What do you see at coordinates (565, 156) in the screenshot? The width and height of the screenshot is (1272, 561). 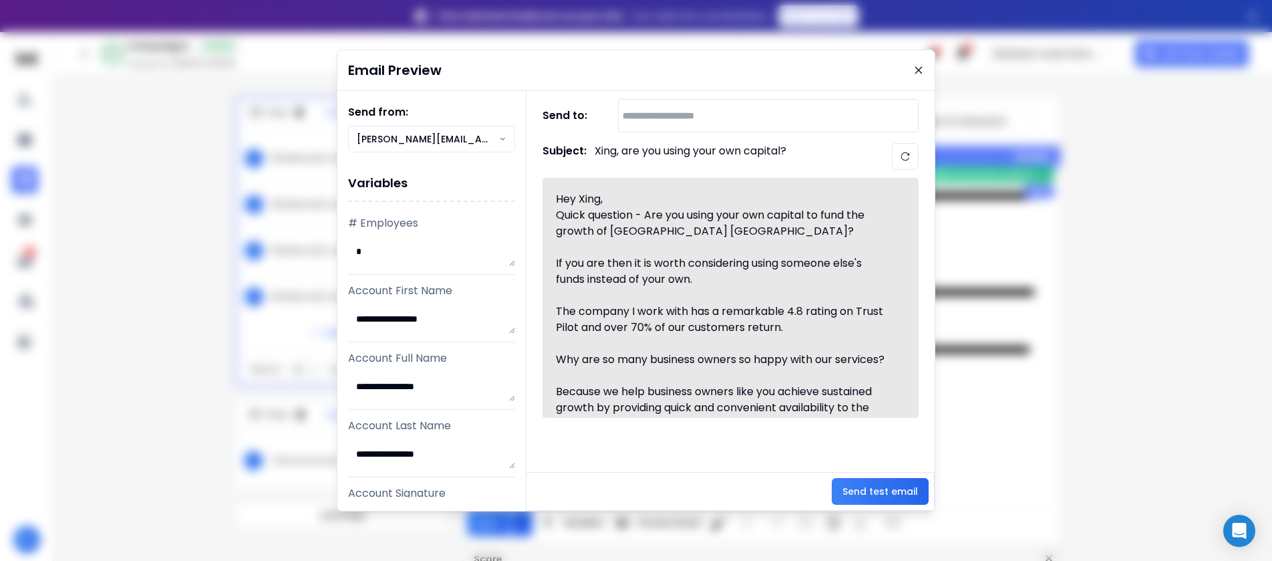 I see `h1: Subject:` at bounding box center [565, 156].